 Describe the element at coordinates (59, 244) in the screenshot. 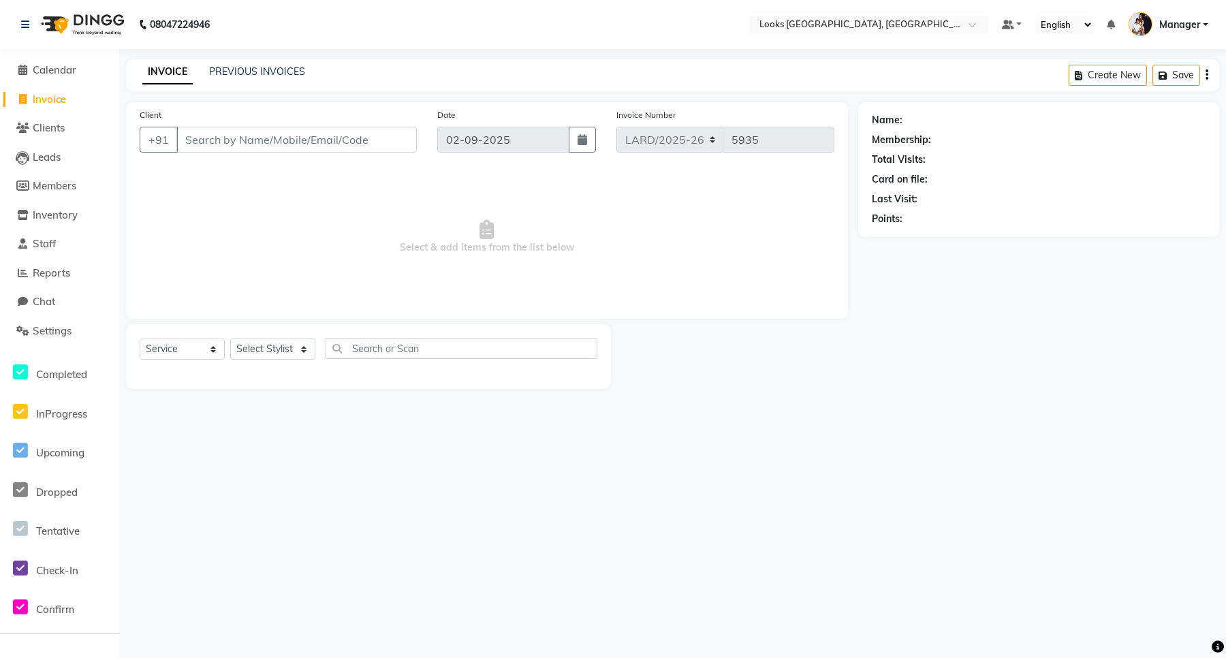

I see `a: Staff` at that location.